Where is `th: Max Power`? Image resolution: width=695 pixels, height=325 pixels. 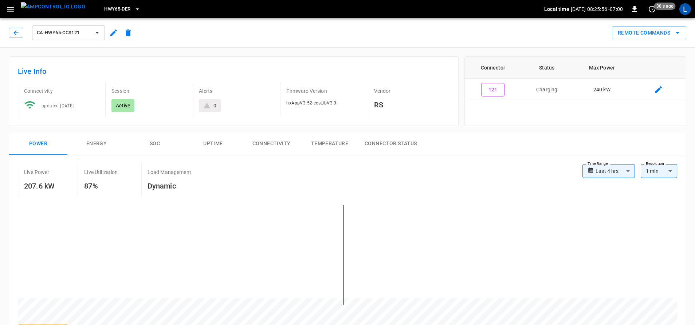
th: Max Power is located at coordinates (602, 68).